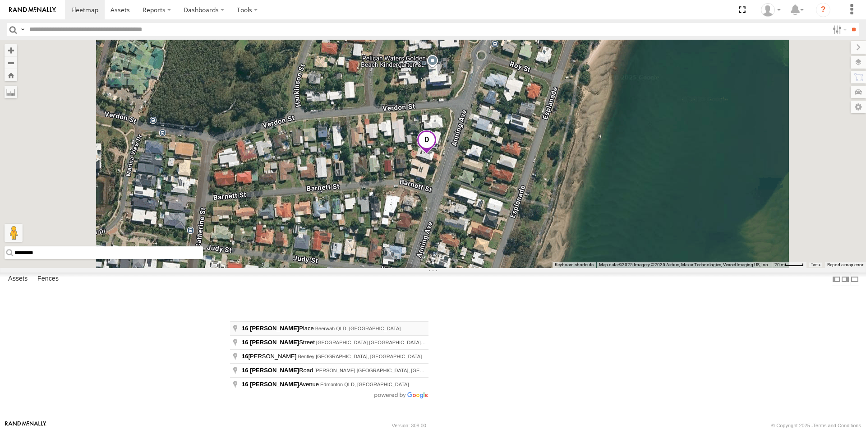 The height and width of the screenshot is (430, 866). What do you see at coordinates (836, 279) in the screenshot?
I see `label: Dock Summary Table to the Left` at bounding box center [836, 279].